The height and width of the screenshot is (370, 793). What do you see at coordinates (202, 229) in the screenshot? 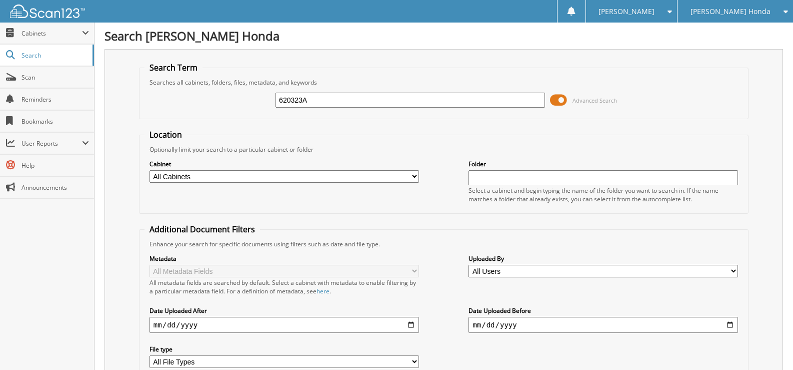
I see `legend: Additional Document Filters` at bounding box center [202, 229].